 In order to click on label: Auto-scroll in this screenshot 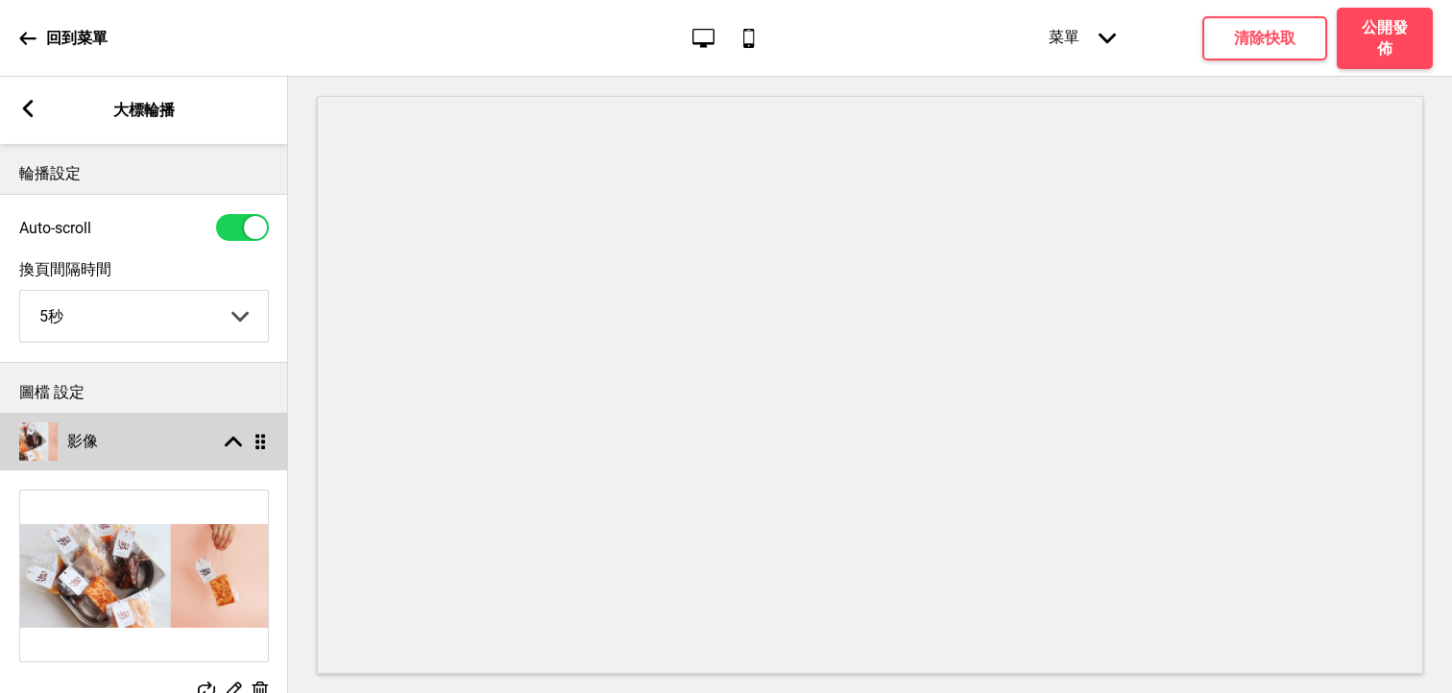, I will do `click(55, 228)`.